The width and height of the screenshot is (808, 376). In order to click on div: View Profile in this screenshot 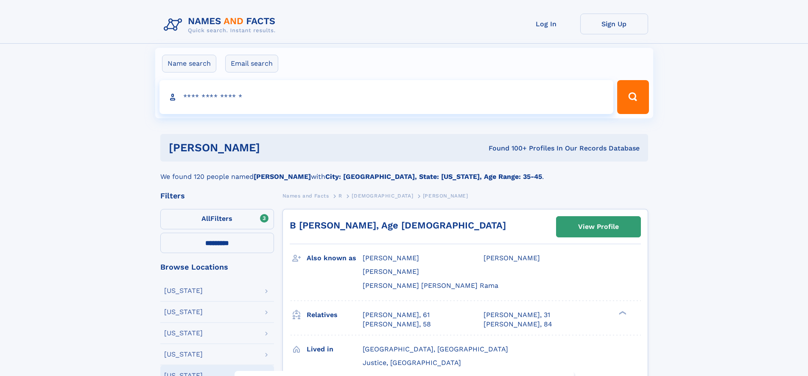, I will do `click(599, 227)`.